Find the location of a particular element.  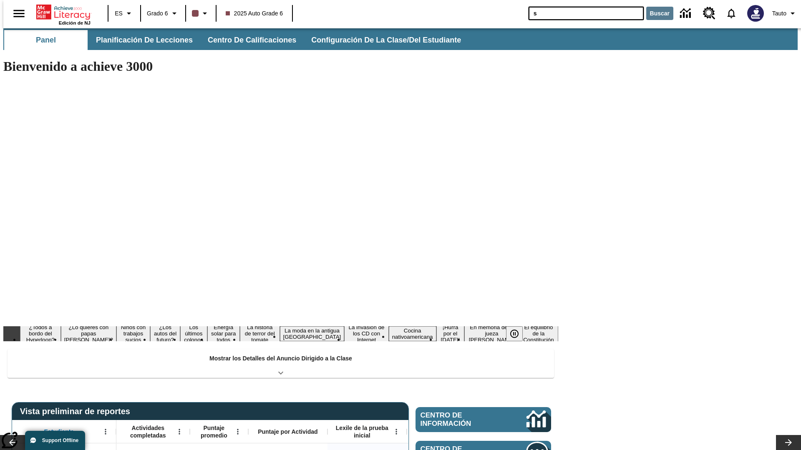

button: Carrusel de lecciones, seguir is located at coordinates (788, 443).